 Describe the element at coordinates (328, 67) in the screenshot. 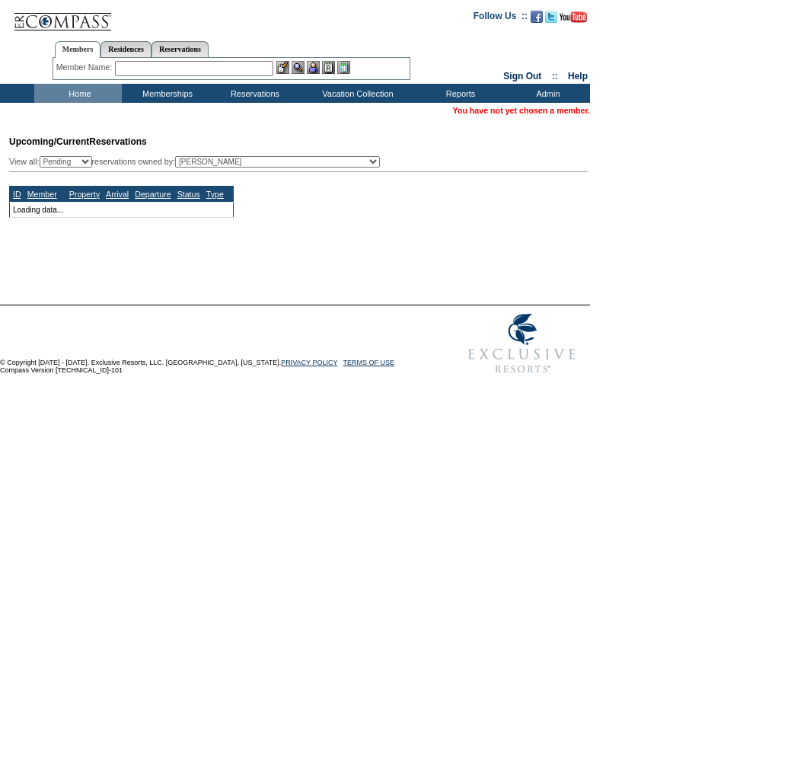

I see `img: Reservations` at that location.